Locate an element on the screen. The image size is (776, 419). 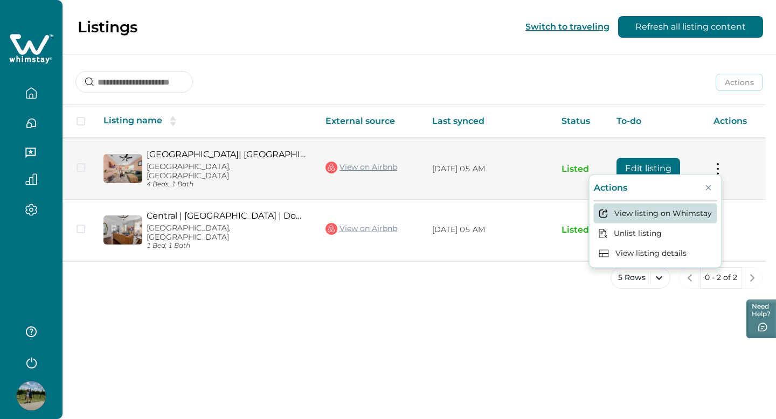
img: Whimstay Host is located at coordinates (31, 396).